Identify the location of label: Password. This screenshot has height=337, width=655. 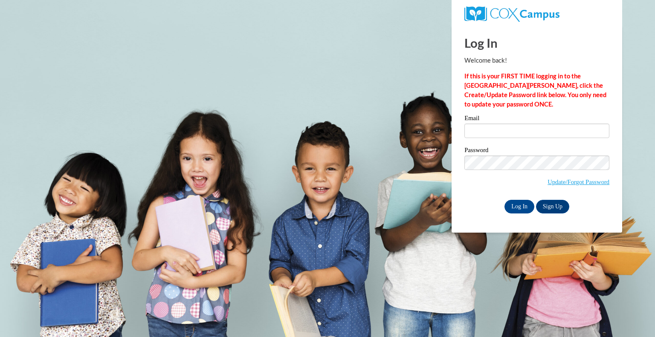
(537, 151).